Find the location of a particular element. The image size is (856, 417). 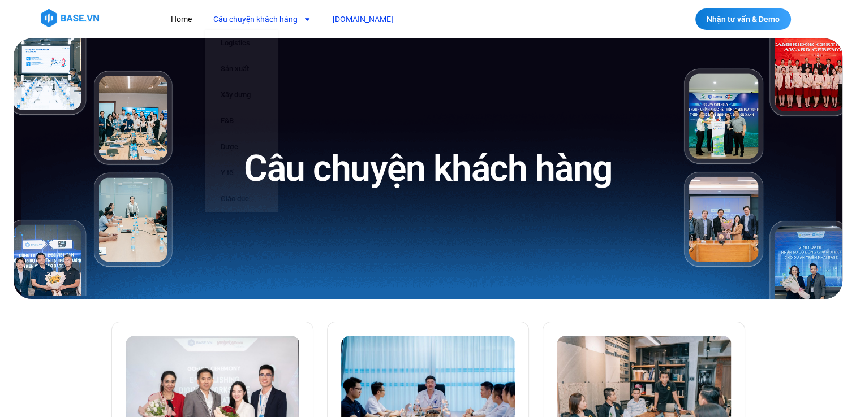

a: Y tế is located at coordinates (241, 173).